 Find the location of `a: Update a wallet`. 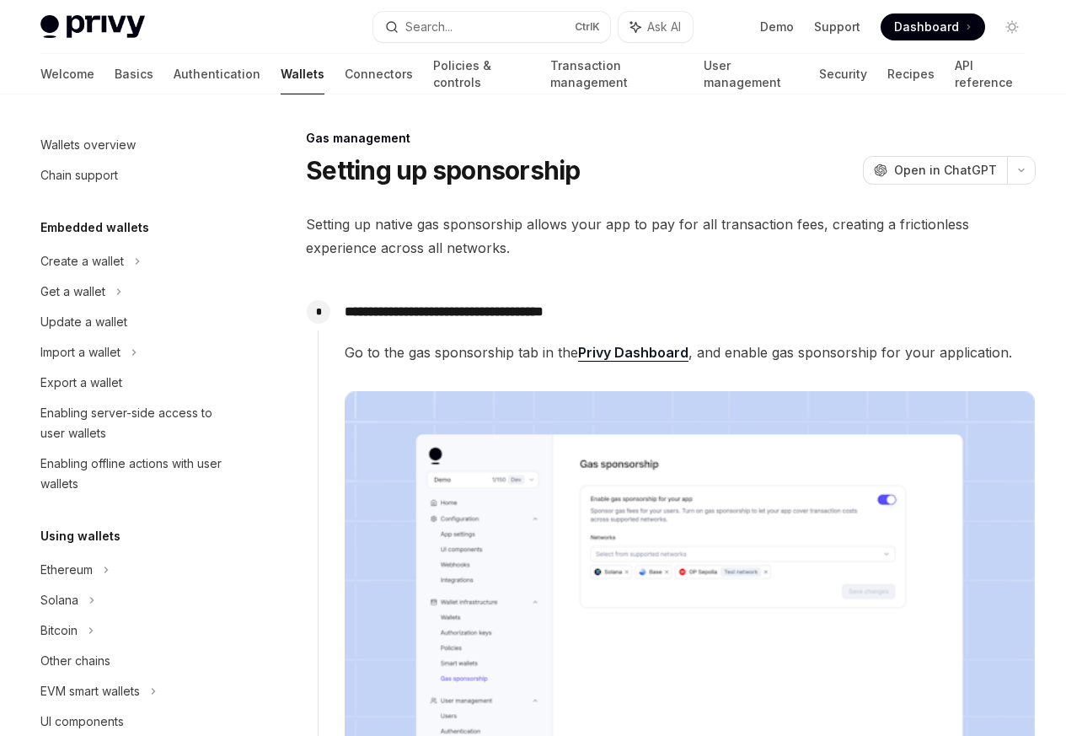

a: Update a wallet is located at coordinates (135, 322).